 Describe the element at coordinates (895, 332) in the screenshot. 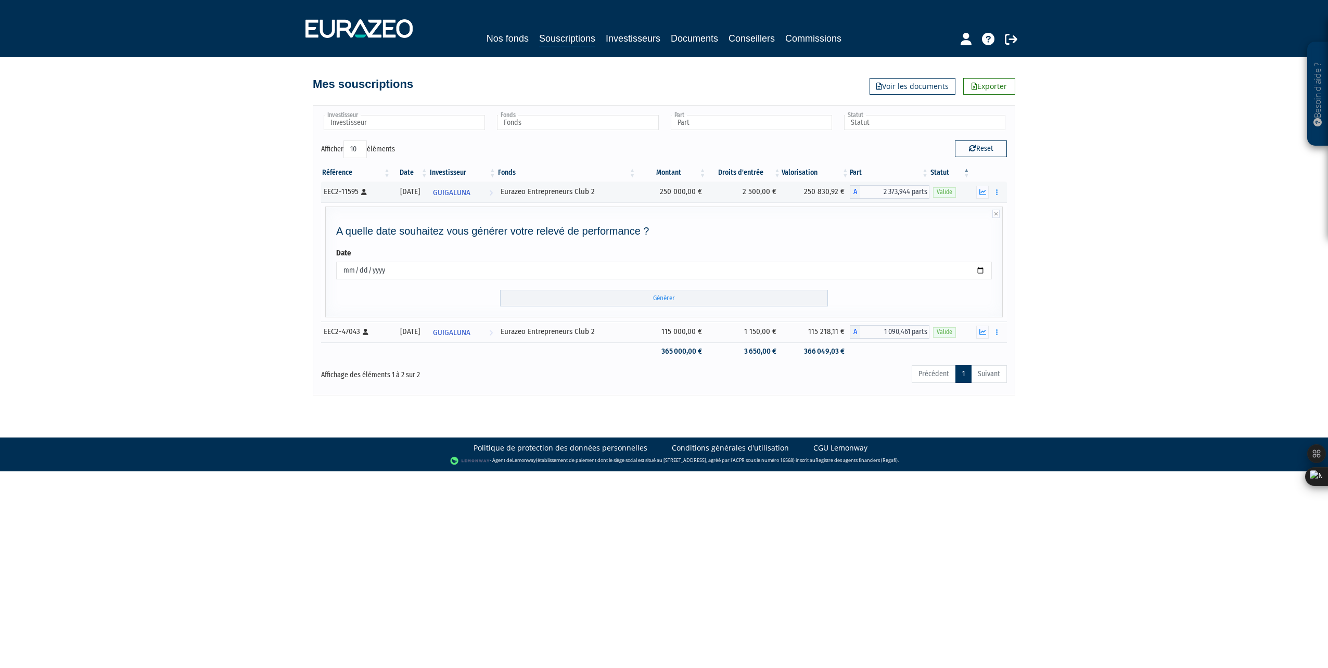

I see `span: 1 090,461 parts` at that location.